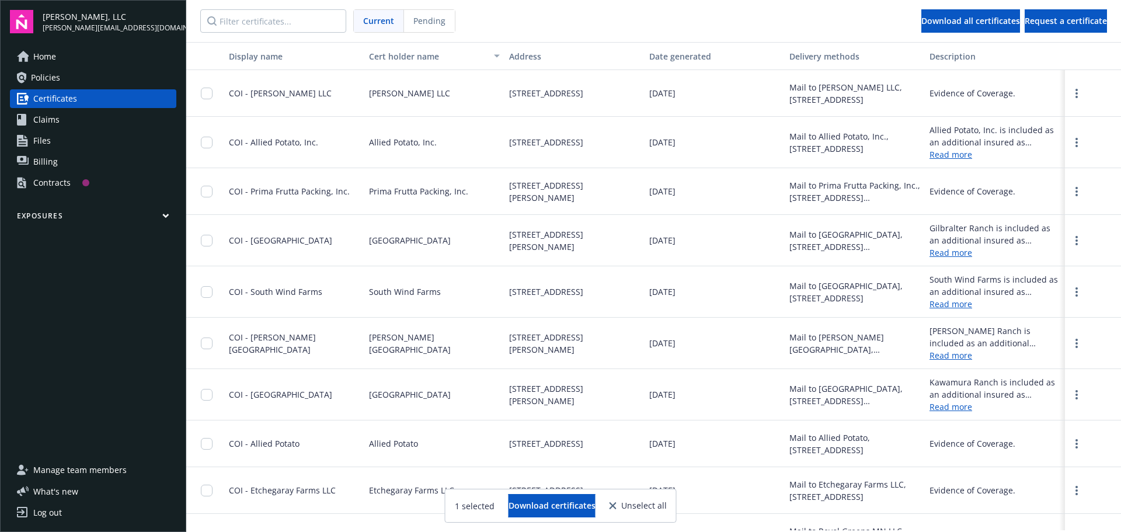 This screenshot has width=1121, height=532. I want to click on button: Download certificates, so click(552, 505).